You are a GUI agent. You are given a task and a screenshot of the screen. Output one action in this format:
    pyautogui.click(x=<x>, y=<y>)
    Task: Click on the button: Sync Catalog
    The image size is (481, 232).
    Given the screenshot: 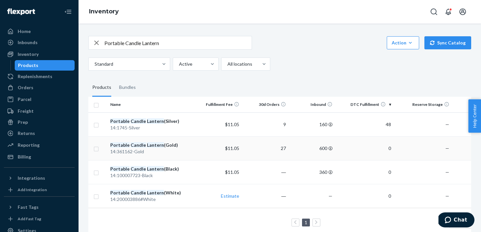 What is the action you would take?
    pyautogui.click(x=448, y=43)
    